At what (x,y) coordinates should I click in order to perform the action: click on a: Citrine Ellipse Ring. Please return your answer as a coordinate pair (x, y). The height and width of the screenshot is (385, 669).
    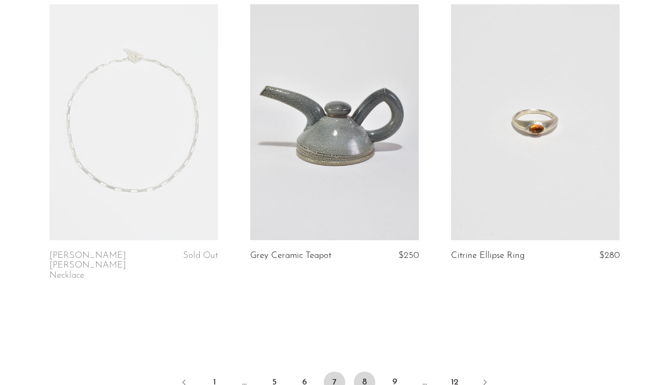
    Looking at the image, I should click on (487, 256).